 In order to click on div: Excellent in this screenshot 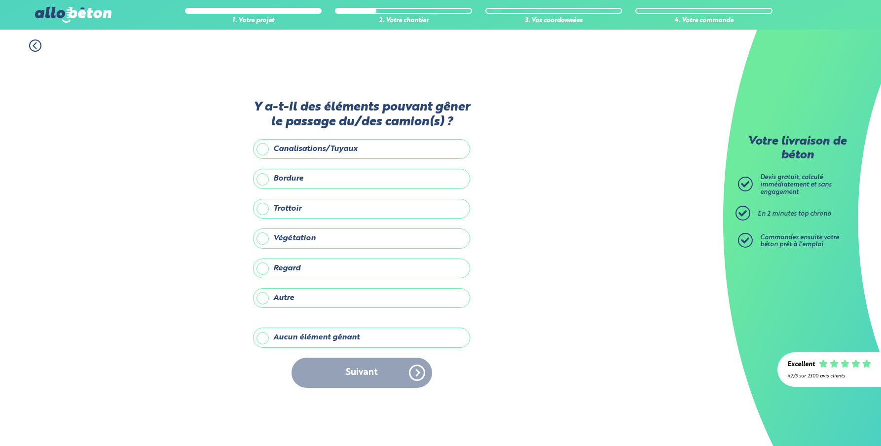, I will do `click(801, 365)`.